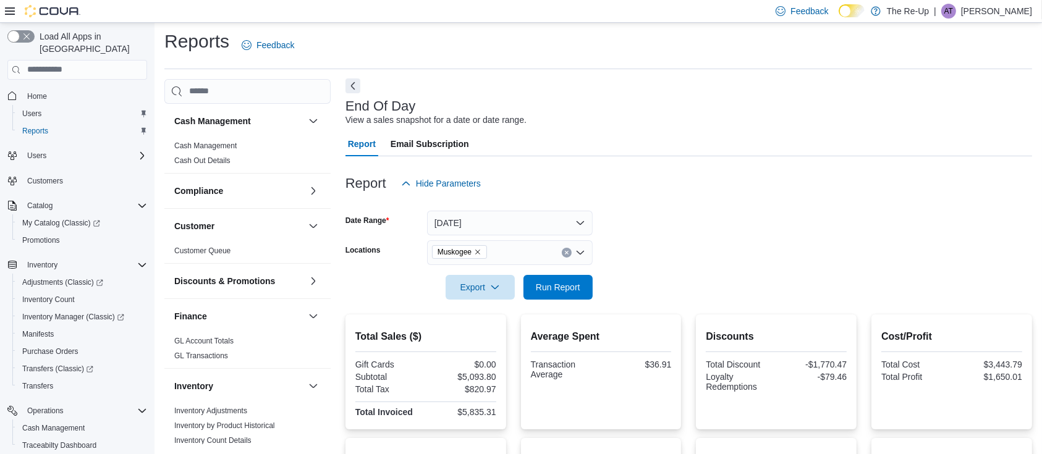 This screenshot has height=454, width=1042. What do you see at coordinates (363, 250) in the screenshot?
I see `label: Locations` at bounding box center [363, 250].